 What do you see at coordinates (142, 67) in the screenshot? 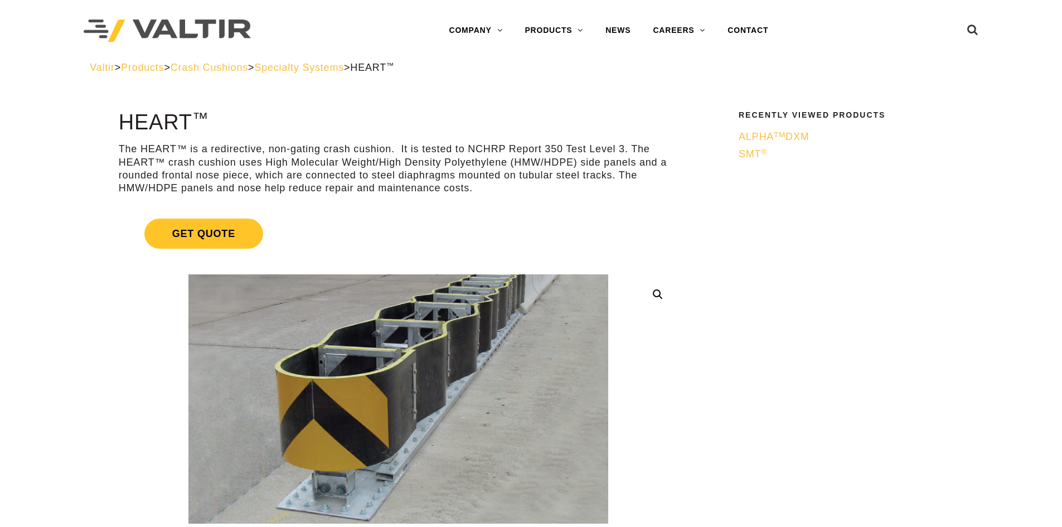
I see `a: Products` at bounding box center [142, 67].